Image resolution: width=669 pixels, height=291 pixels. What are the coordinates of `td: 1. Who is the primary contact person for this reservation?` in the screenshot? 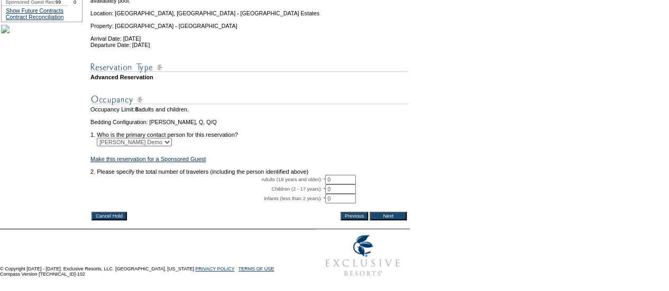 It's located at (249, 132).